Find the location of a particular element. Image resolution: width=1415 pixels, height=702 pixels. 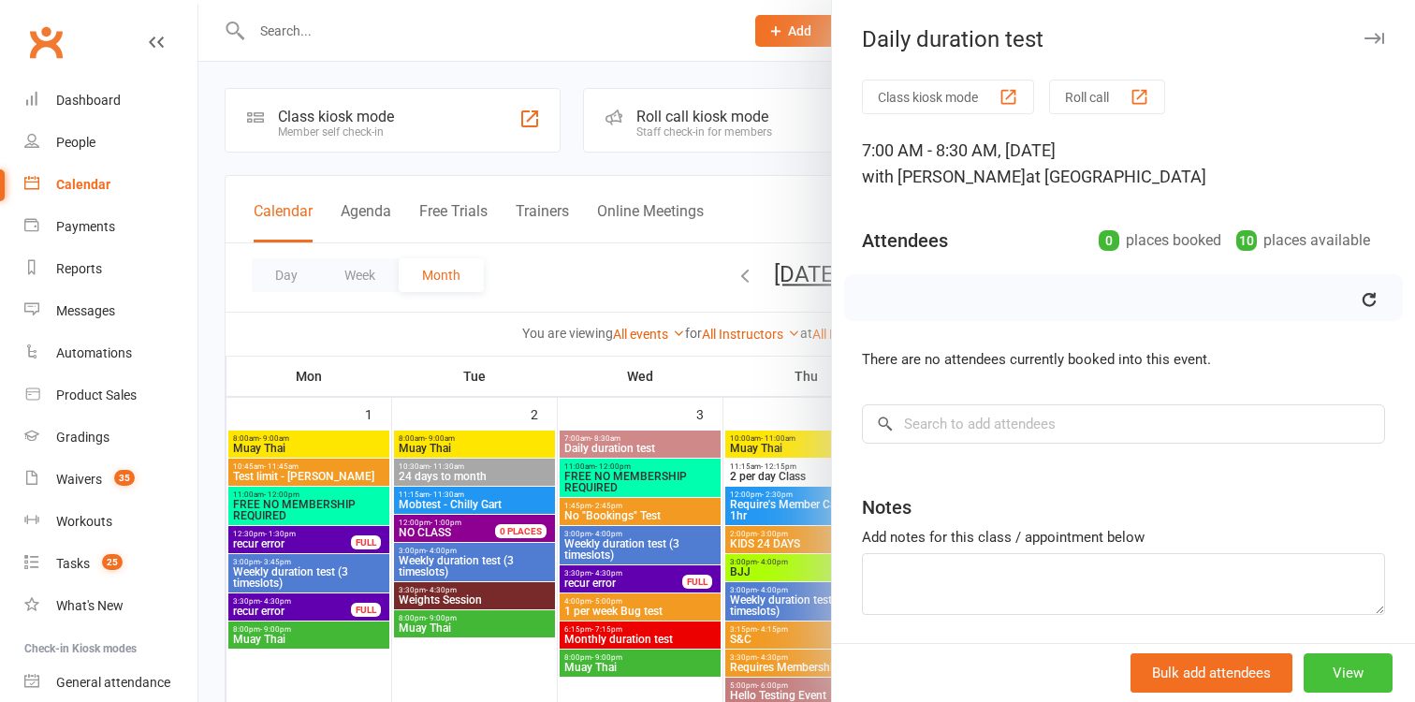

a: Calendar is located at coordinates (110, 184).